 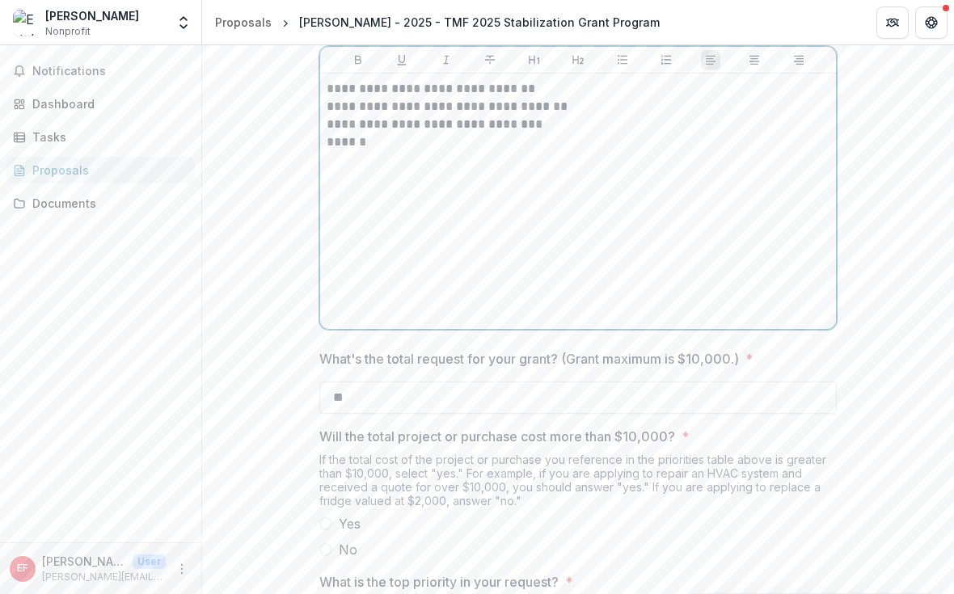 I want to click on button: Underline, so click(x=402, y=60).